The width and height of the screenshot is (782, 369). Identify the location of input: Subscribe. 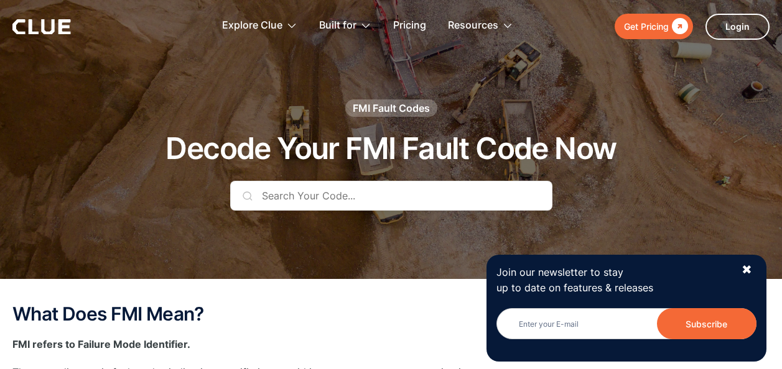
(706, 324).